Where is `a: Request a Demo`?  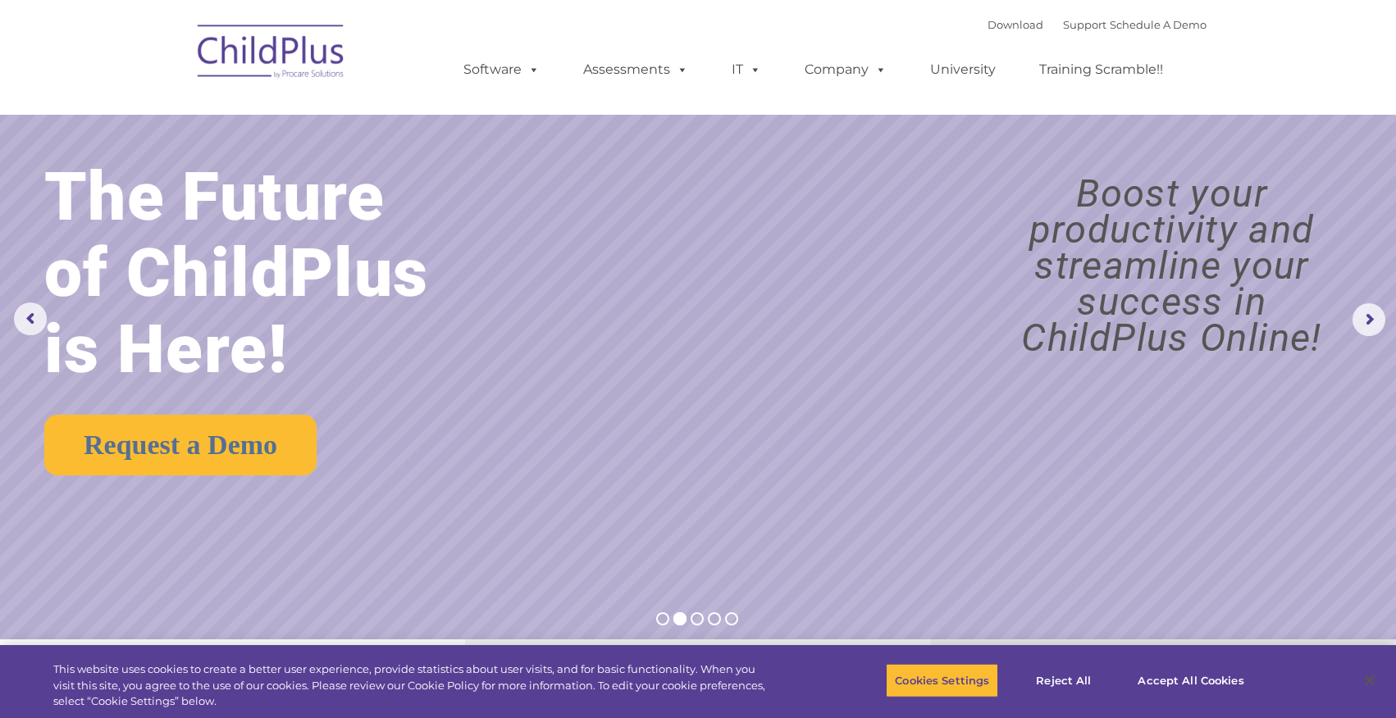
a: Request a Demo is located at coordinates (180, 445).